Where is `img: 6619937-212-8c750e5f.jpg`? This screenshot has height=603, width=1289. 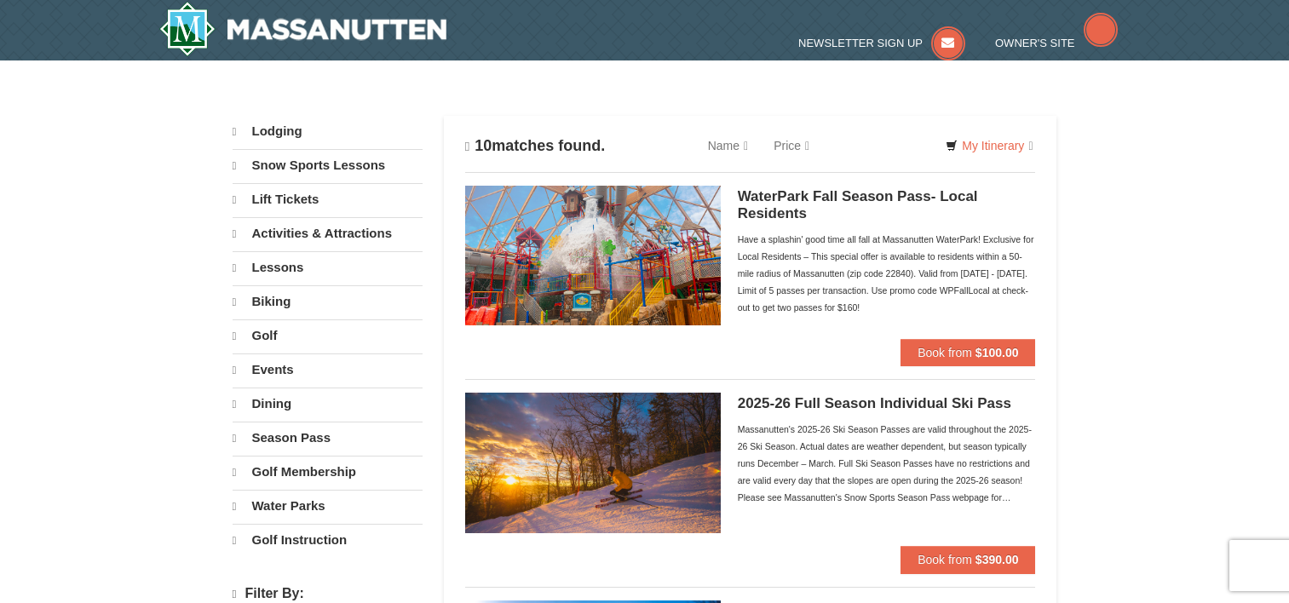 img: 6619937-212-8c750e5f.jpg is located at coordinates (593, 256).